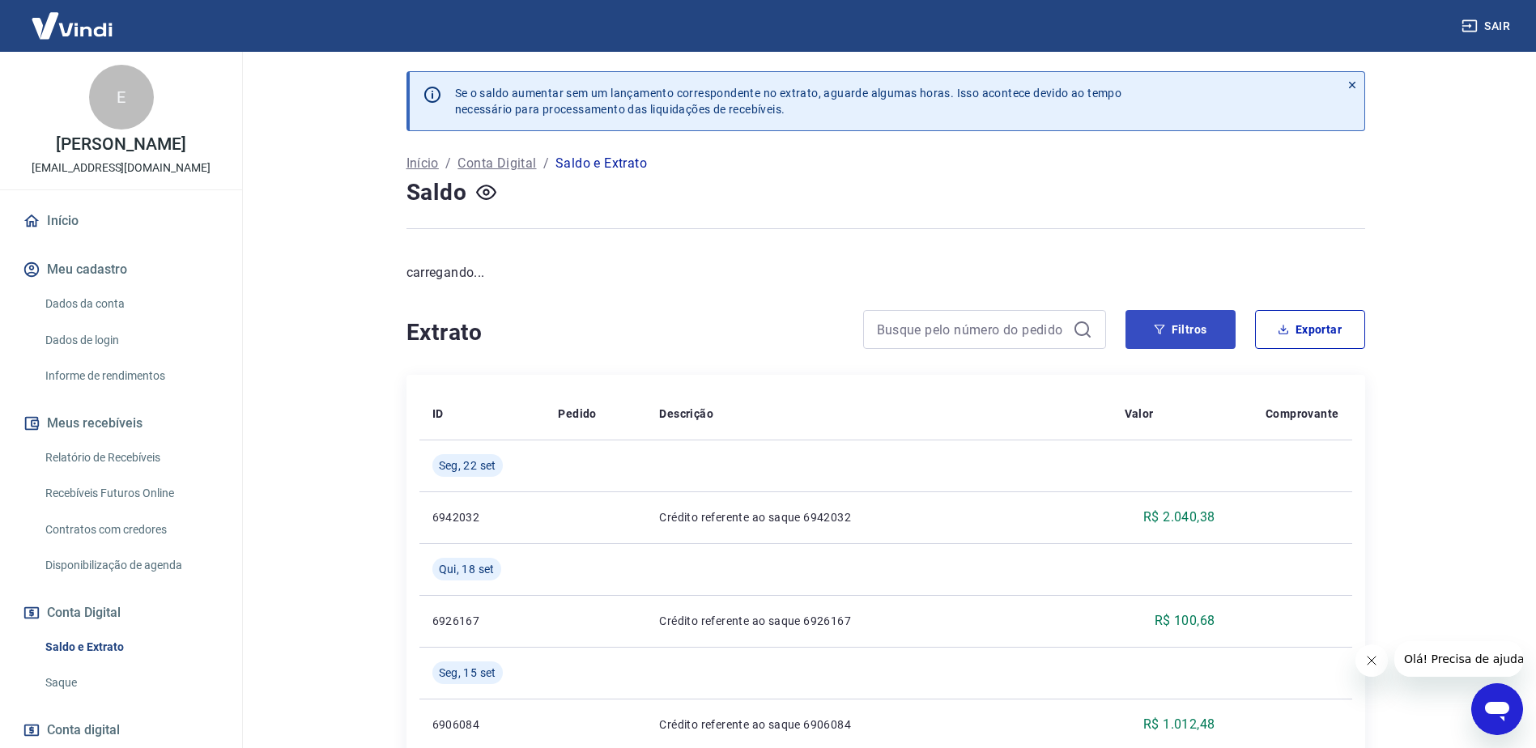 This screenshot has width=1536, height=748. Describe the element at coordinates (601, 164) in the screenshot. I see `p: Saldo e Extrato` at that location.